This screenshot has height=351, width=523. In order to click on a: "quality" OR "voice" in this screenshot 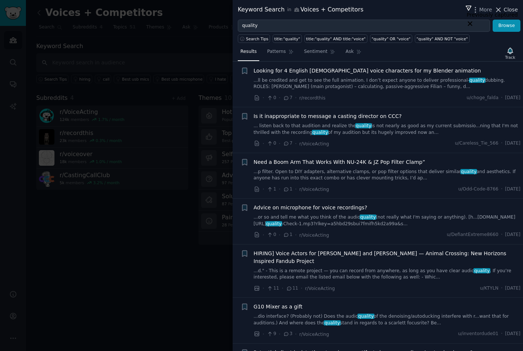, I will do `click(391, 39)`.